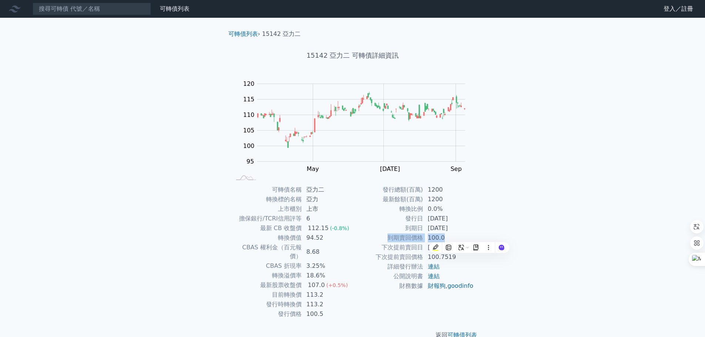 The height and width of the screenshot is (337, 705). I want to click on td: 目前轉換價, so click(266, 295).